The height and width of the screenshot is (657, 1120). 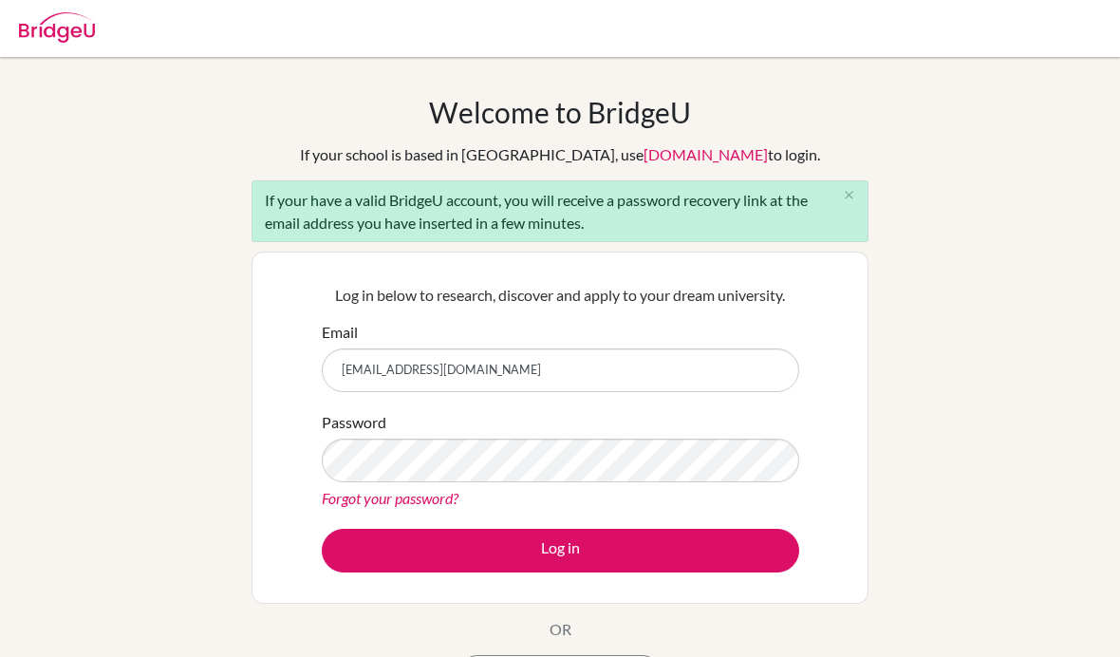 I want to click on p: Log in below to research, discover and apply to your dream university., so click(x=560, y=295).